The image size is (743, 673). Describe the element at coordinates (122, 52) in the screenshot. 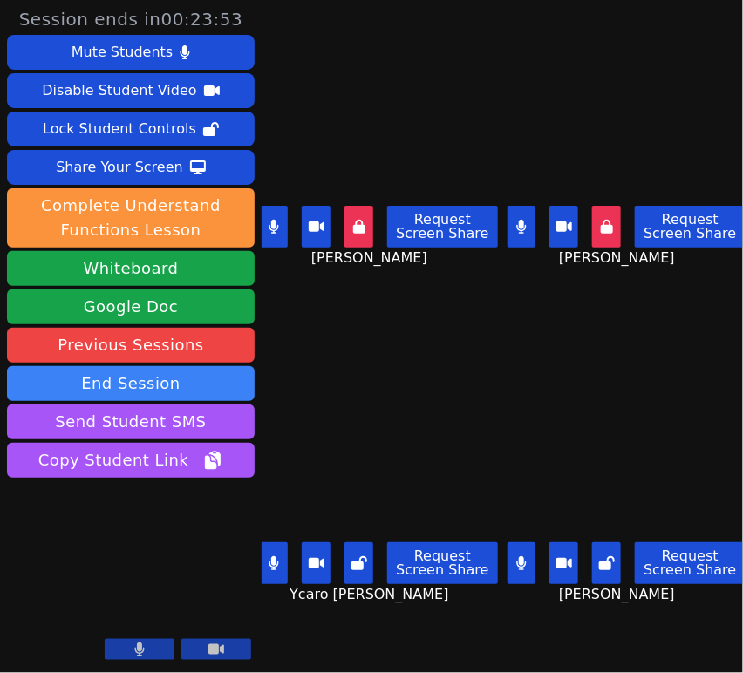

I see `div: Mute Students` at that location.